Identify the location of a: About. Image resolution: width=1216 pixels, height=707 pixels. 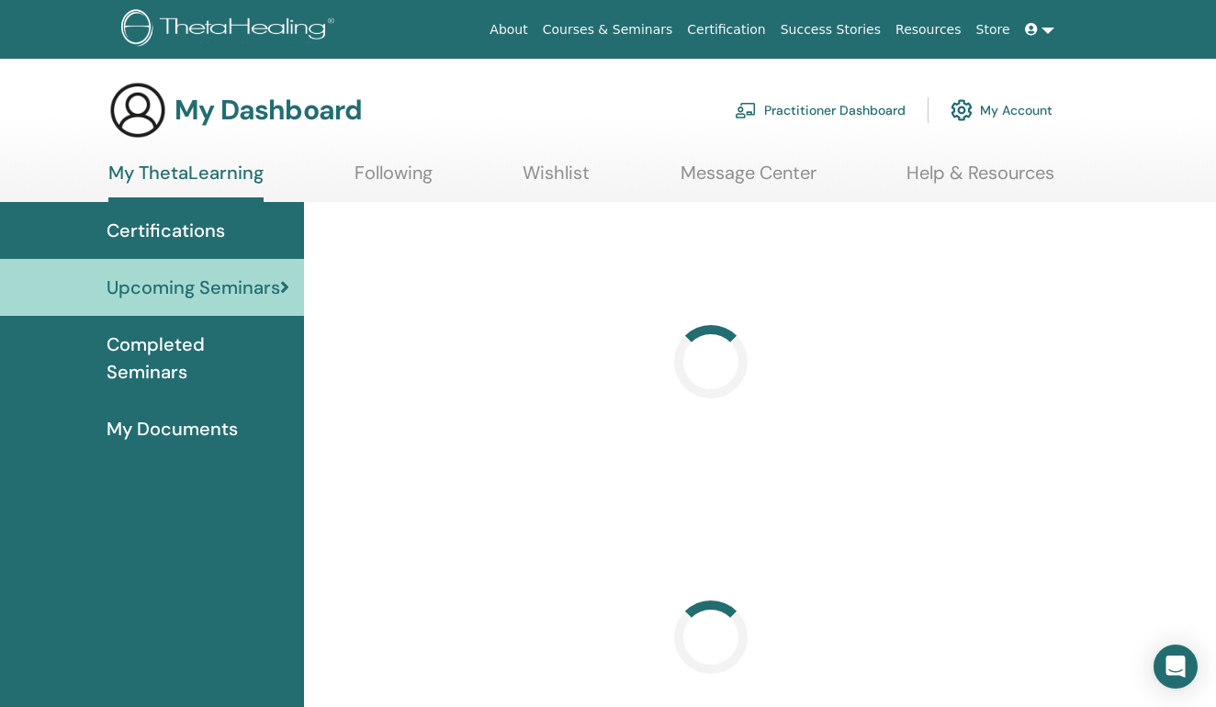
(508, 29).